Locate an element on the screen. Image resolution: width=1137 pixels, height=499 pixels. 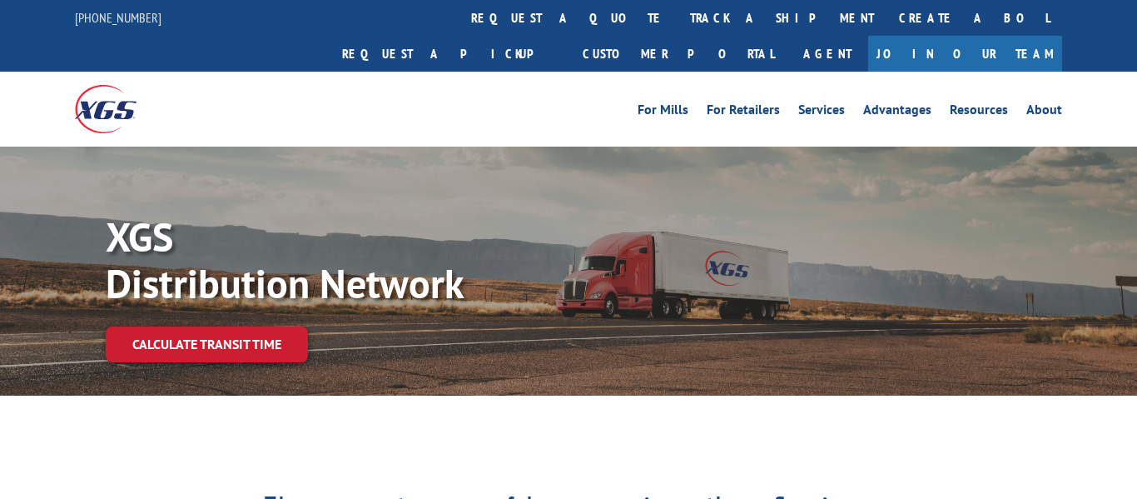
a: Join Our Team is located at coordinates (965, 53).